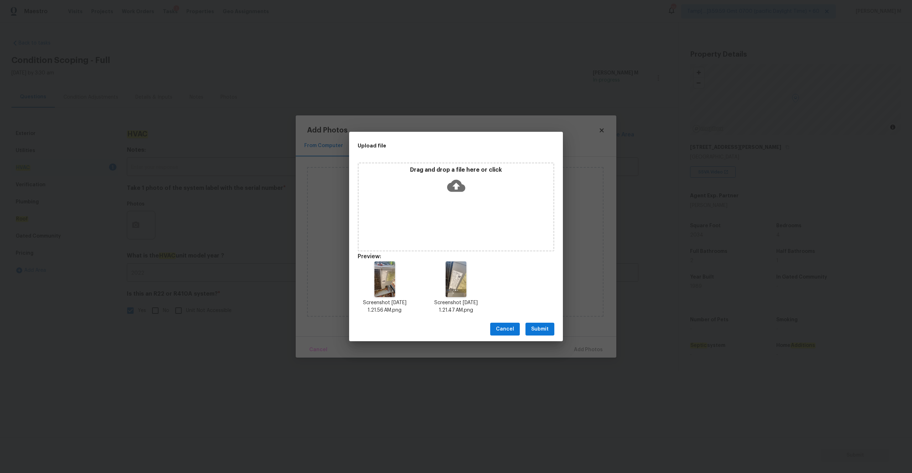  What do you see at coordinates (456, 170) in the screenshot?
I see `p: Drag and drop a file here or click` at bounding box center [456, 170].